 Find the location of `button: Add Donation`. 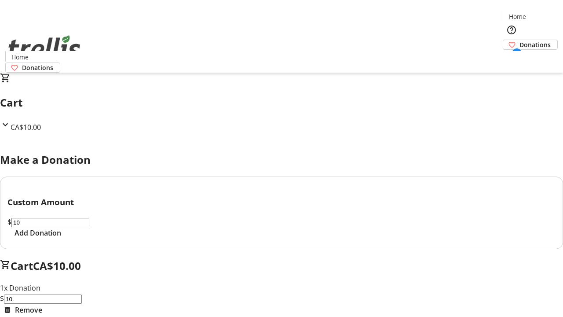

button: Add Donation is located at coordinates (38, 233).